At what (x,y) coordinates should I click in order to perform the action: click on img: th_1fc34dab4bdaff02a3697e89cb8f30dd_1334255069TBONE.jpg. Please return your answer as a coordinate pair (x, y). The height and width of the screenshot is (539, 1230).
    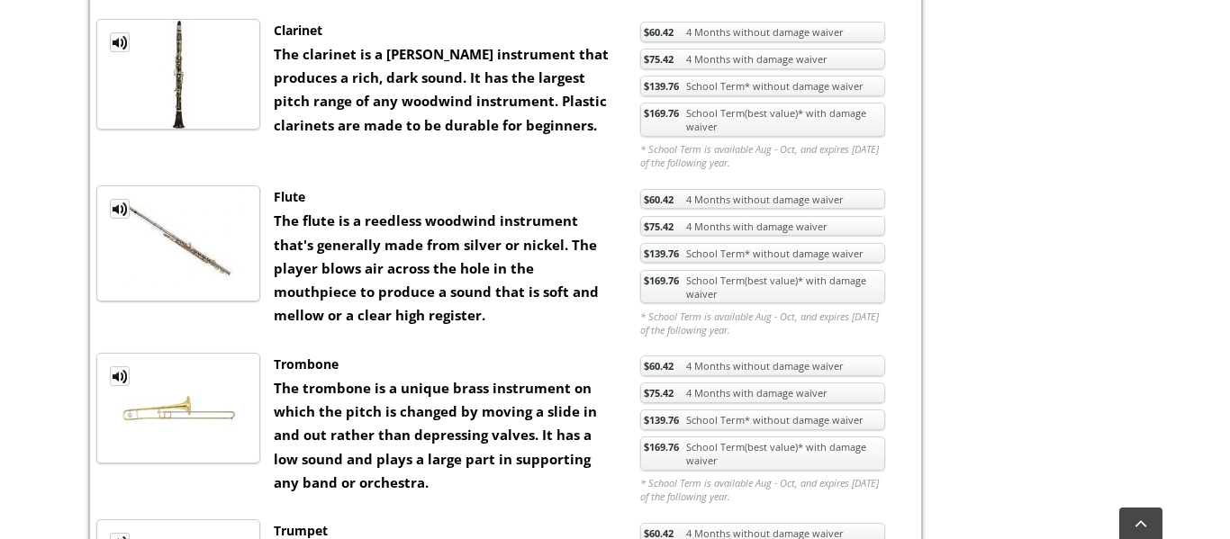
    Looking at the image, I should click on (178, 408).